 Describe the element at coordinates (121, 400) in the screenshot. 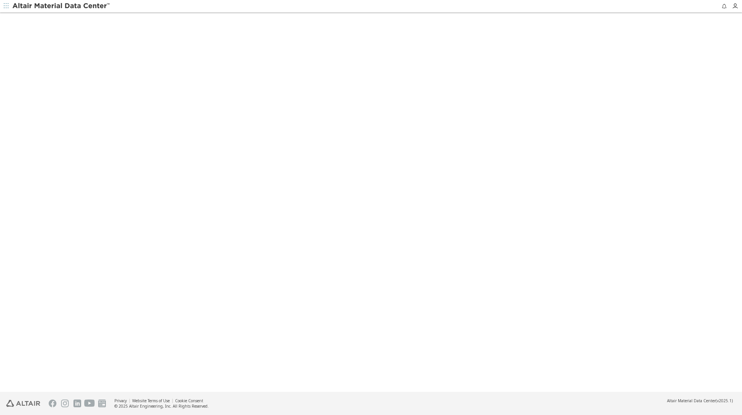

I see `a: Privacy` at that location.